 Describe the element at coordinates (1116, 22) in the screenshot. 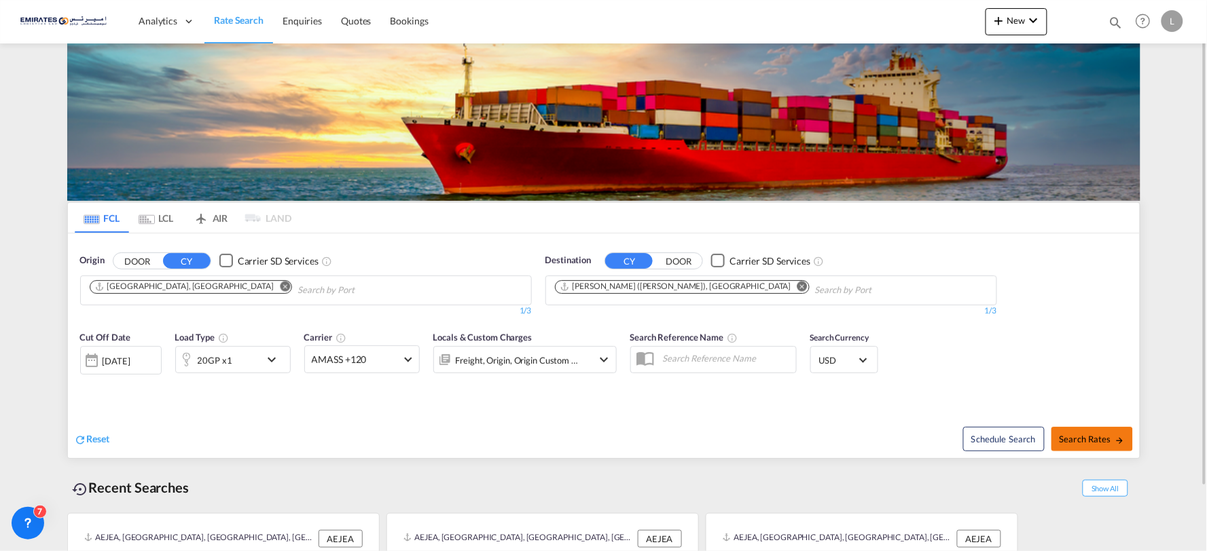

I see `md-icon: icon-magnify` at that location.